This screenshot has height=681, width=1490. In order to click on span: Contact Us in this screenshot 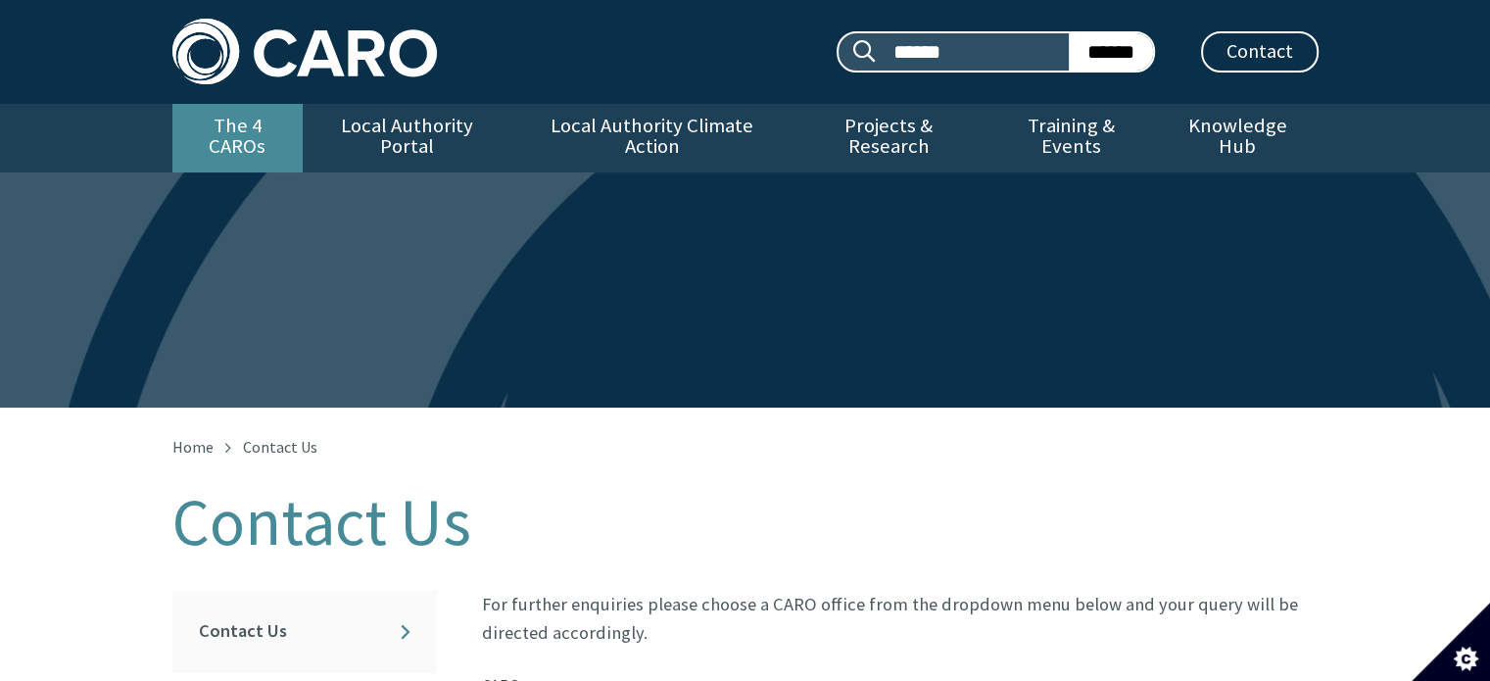, I will do `click(280, 447)`.